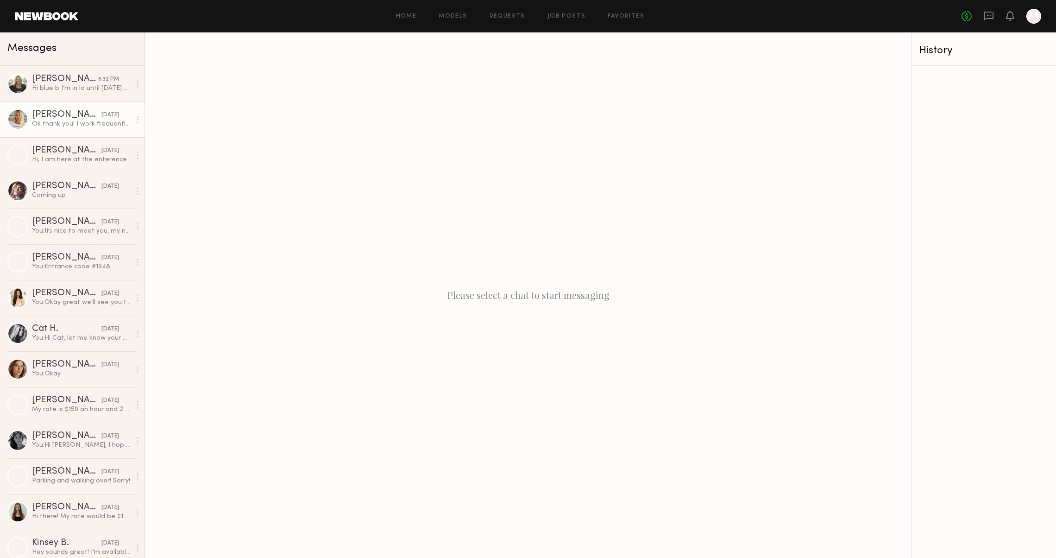 This screenshot has height=558, width=1056. Describe the element at coordinates (406, 16) in the screenshot. I see `a: Home` at that location.